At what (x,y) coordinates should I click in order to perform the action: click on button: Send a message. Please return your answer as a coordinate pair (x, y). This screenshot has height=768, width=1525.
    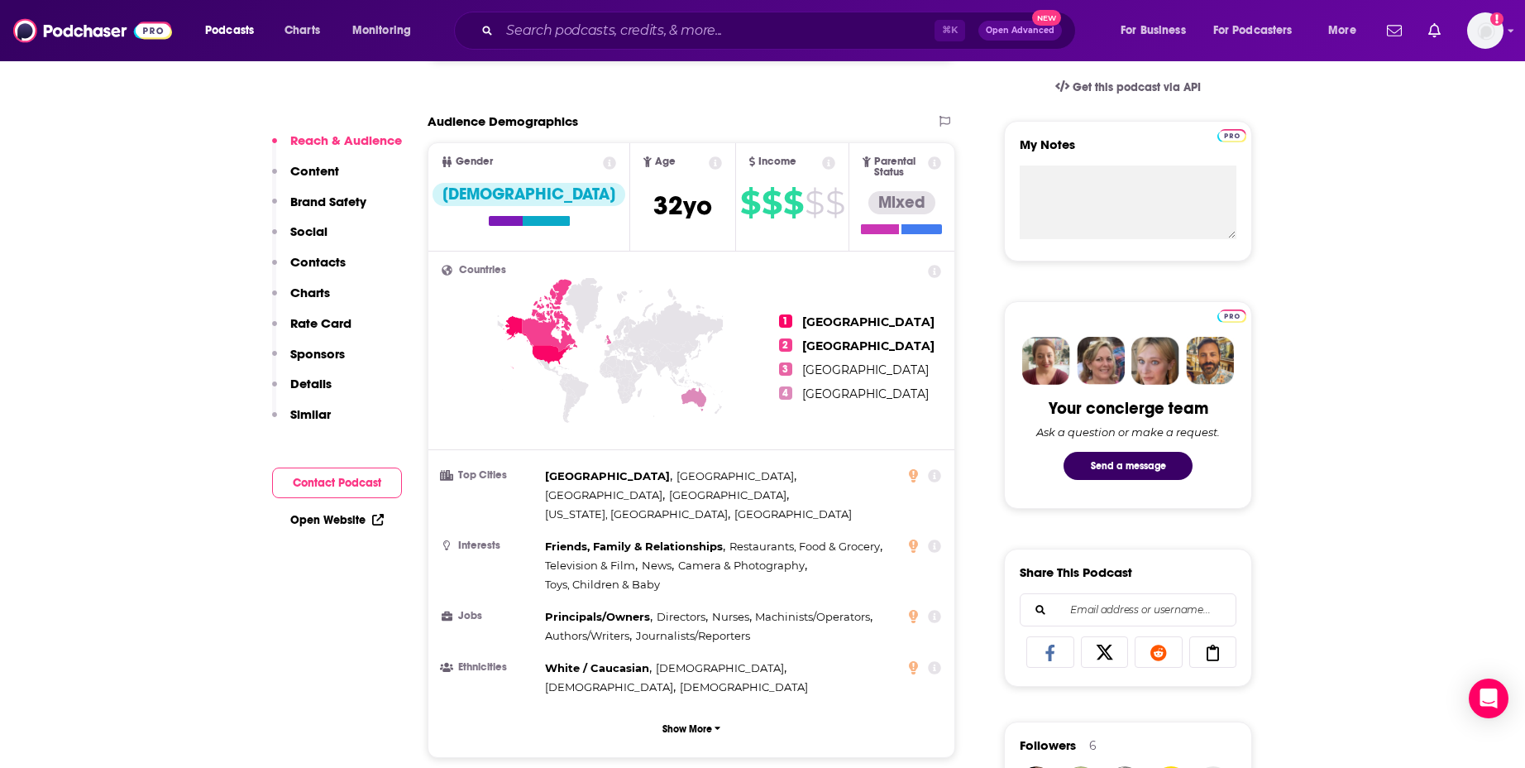
    Looking at the image, I should click on (1128, 466).